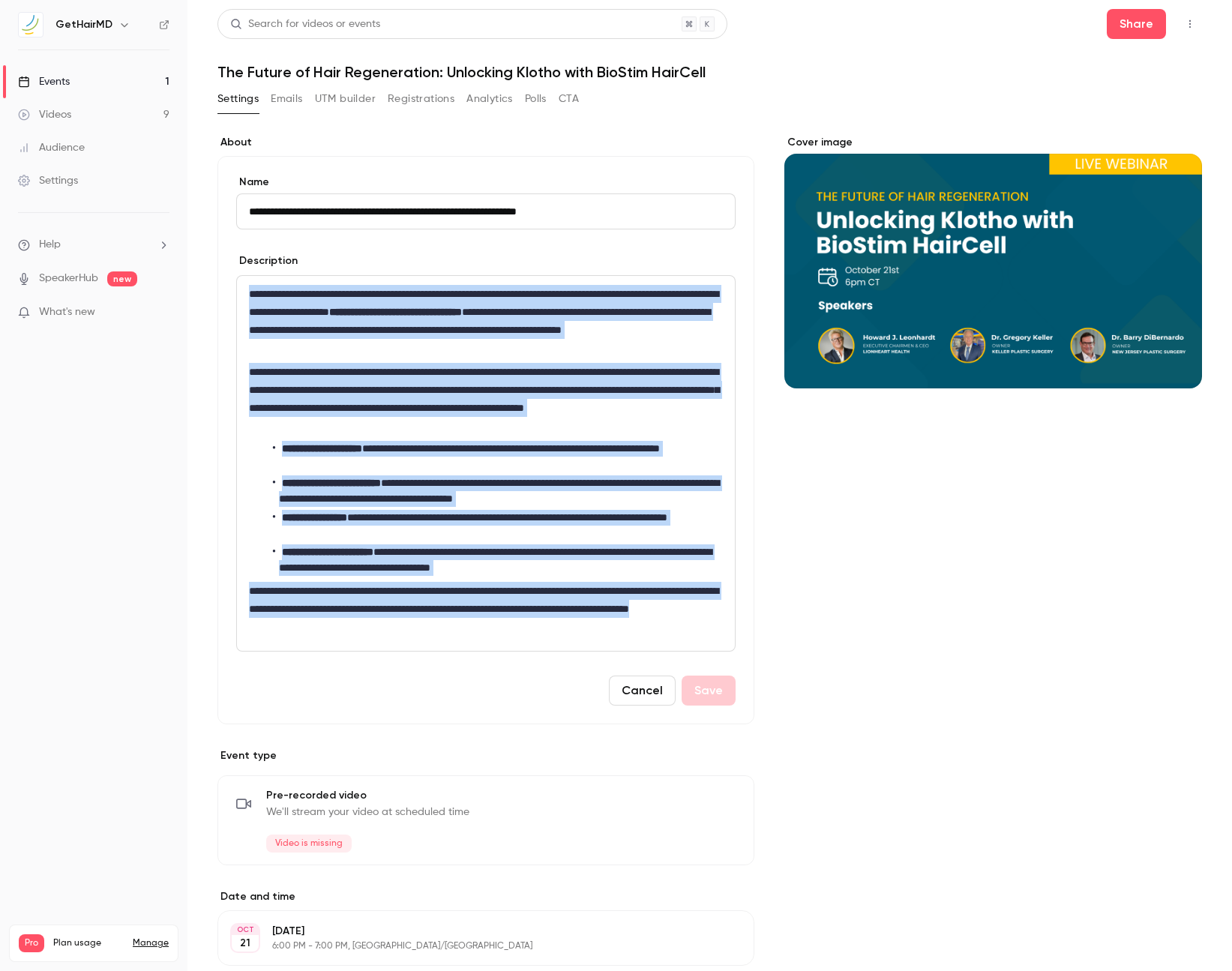 This screenshot has width=1232, height=971. I want to click on div: Videos, so click(44, 114).